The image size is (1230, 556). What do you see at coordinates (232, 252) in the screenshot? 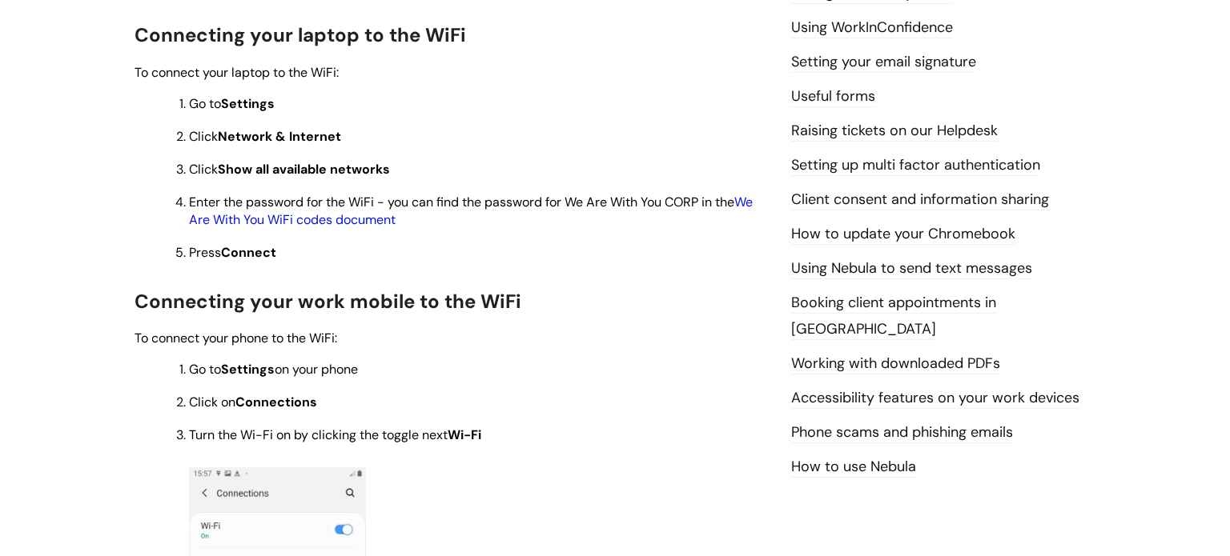
I see `span: Press` at bounding box center [232, 252].